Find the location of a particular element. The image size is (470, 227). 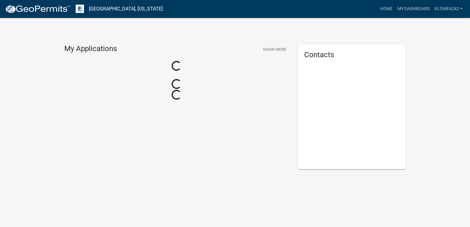

a: Home is located at coordinates (386, 9).